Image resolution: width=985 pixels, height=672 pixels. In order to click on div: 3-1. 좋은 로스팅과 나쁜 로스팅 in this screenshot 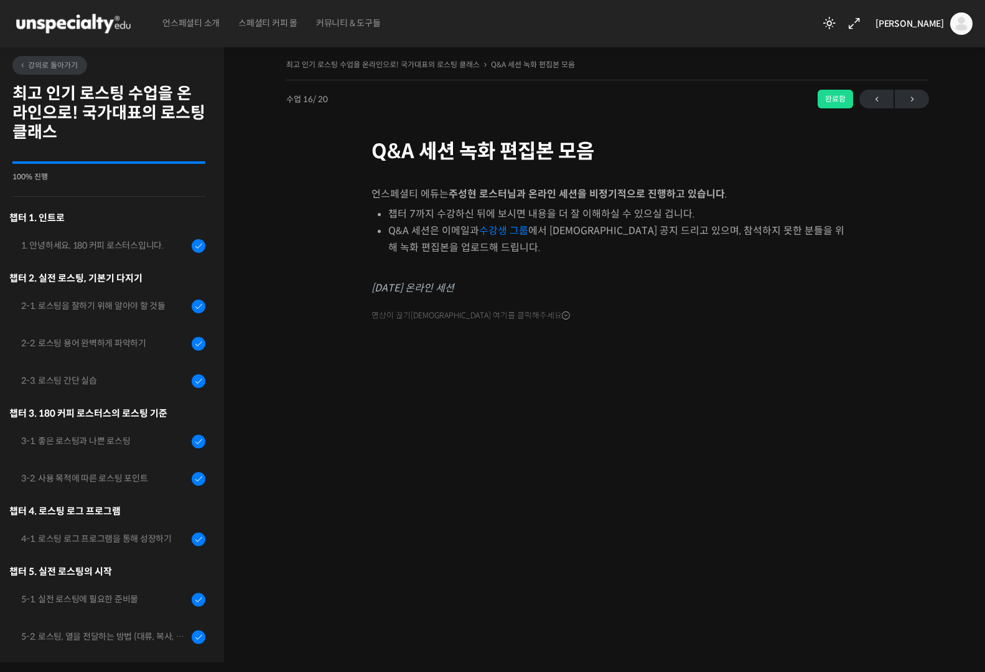, I will do `click(105, 441)`.